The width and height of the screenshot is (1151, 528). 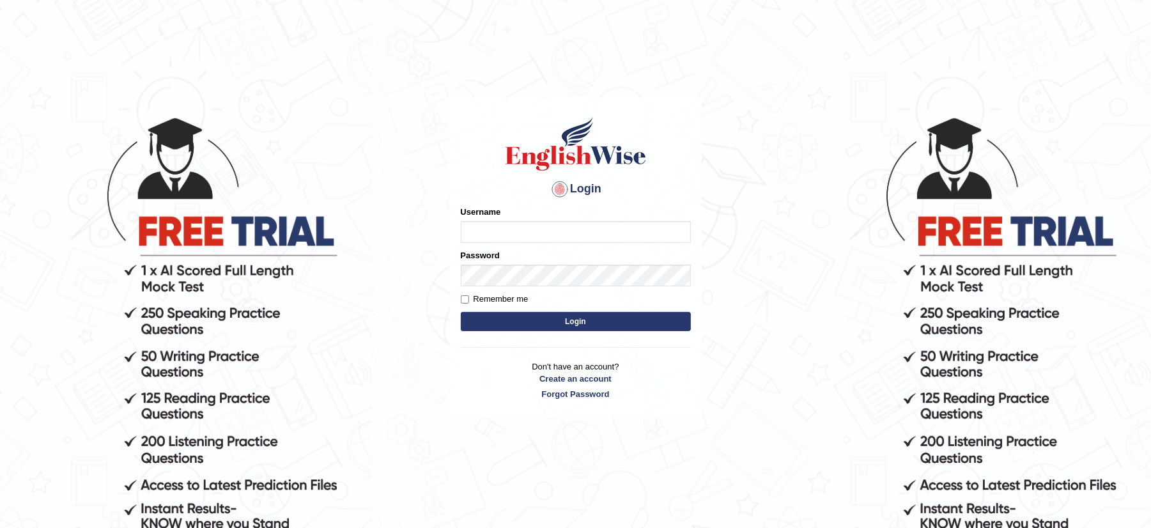 What do you see at coordinates (576, 378) in the screenshot?
I see `a: Create an account` at bounding box center [576, 378].